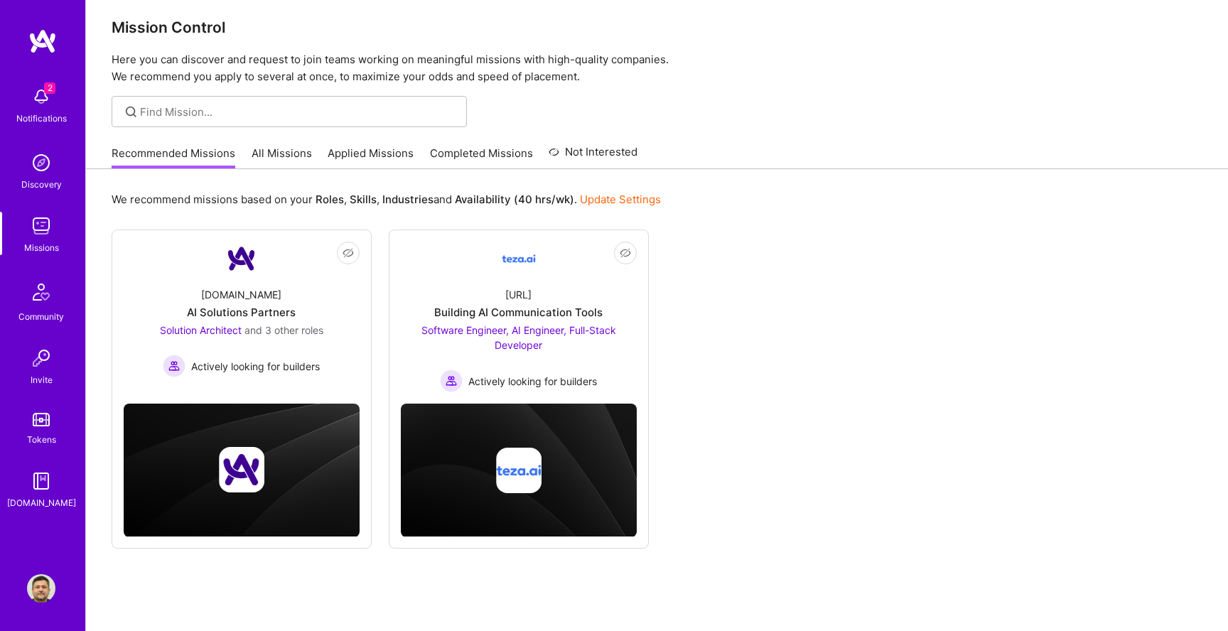 This screenshot has width=1228, height=631. Describe the element at coordinates (408, 199) in the screenshot. I see `b: Industries` at that location.